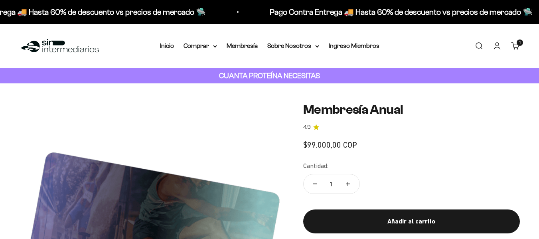  What do you see at coordinates (412, 109) in the screenshot?
I see `h1: Membresía Anual` at bounding box center [412, 109].